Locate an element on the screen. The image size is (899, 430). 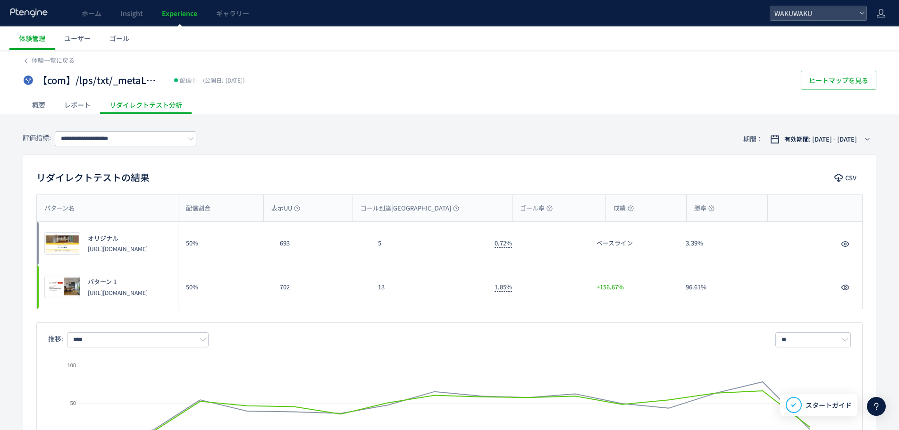
span: 体験一覧に戻る is located at coordinates (53, 60).